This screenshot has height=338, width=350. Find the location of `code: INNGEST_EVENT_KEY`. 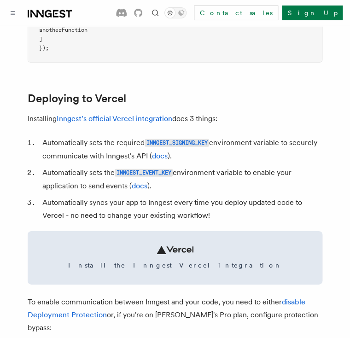

code: INNGEST_EVENT_KEY is located at coordinates (144, 173).